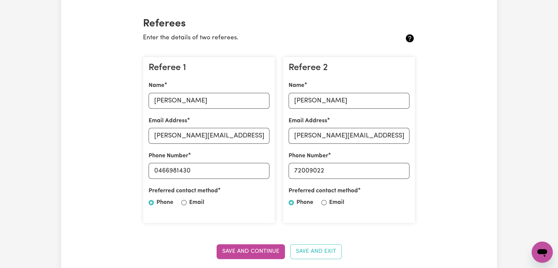 This screenshot has height=268, width=558. Describe the element at coordinates (209, 68) in the screenshot. I see `h3: Referee 1` at that location.